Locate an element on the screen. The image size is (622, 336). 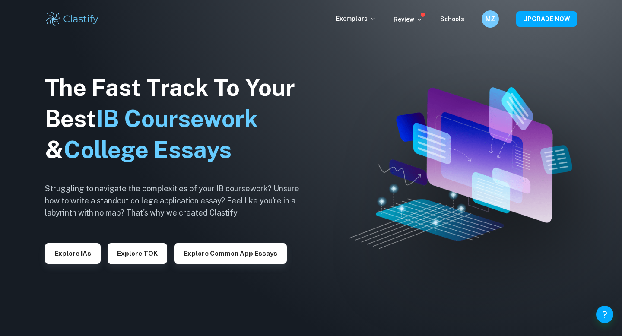
a: Explore Common App essays is located at coordinates (230, 253).